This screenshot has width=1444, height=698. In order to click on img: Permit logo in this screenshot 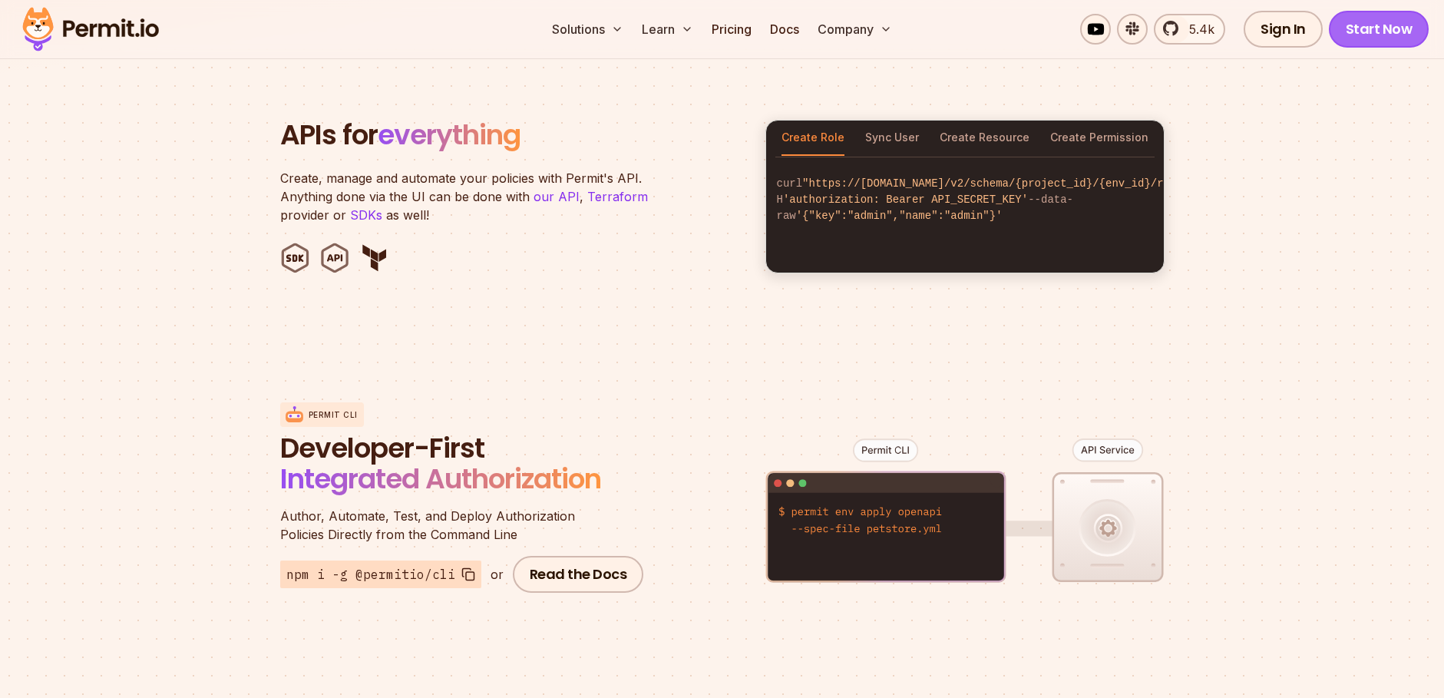, I will do `click(91, 29)`.